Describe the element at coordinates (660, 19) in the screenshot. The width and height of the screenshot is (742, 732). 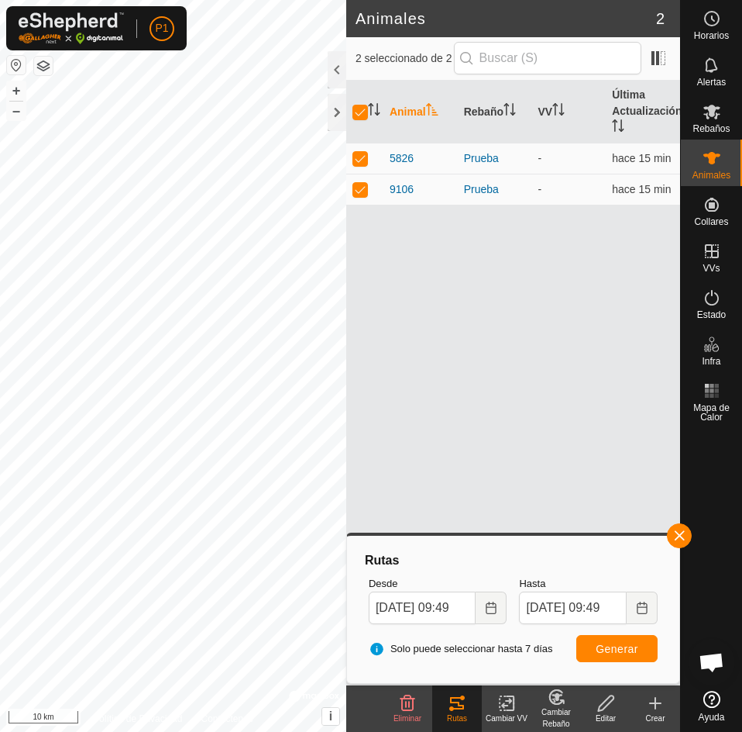
I see `span: 2` at that location.